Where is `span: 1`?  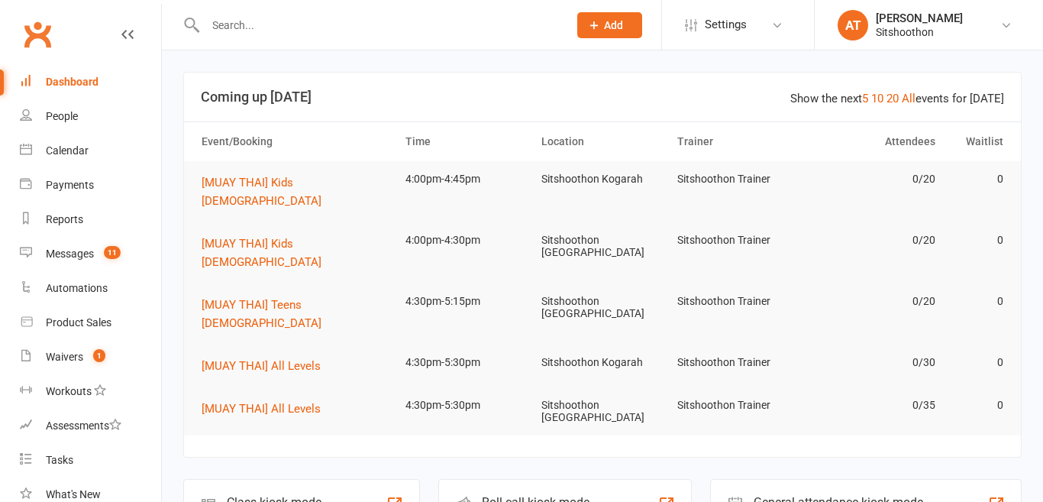 span: 1 is located at coordinates (99, 355).